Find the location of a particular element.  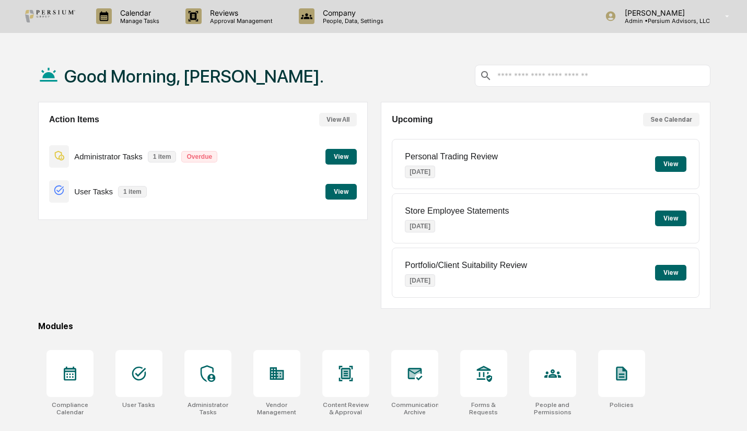

div: Modules is located at coordinates (374, 326).